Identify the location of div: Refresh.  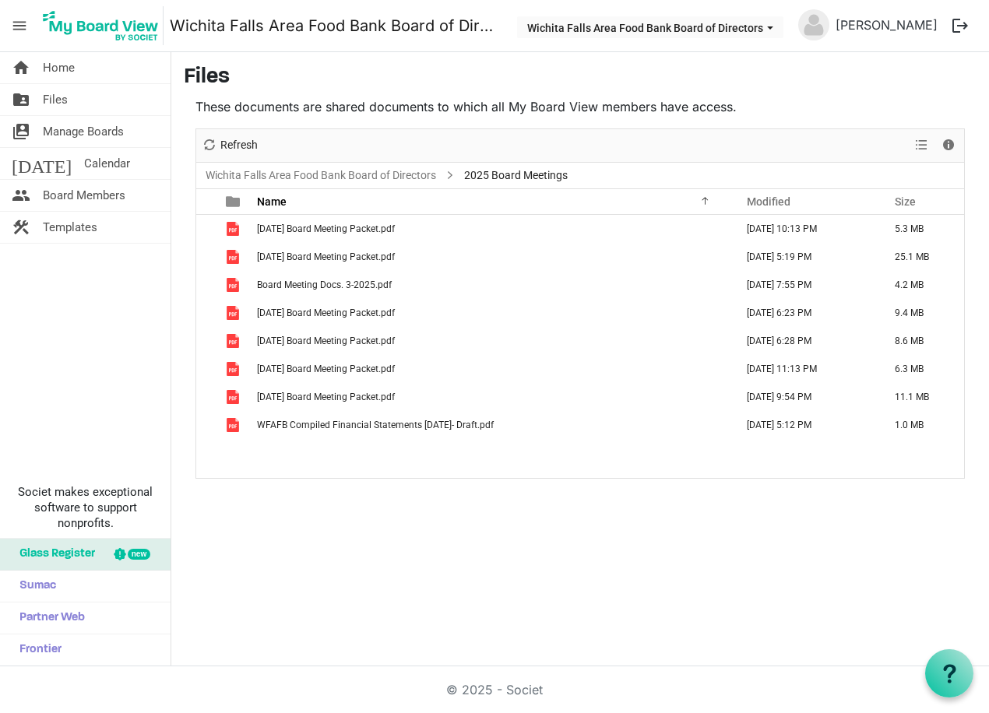
(230, 146).